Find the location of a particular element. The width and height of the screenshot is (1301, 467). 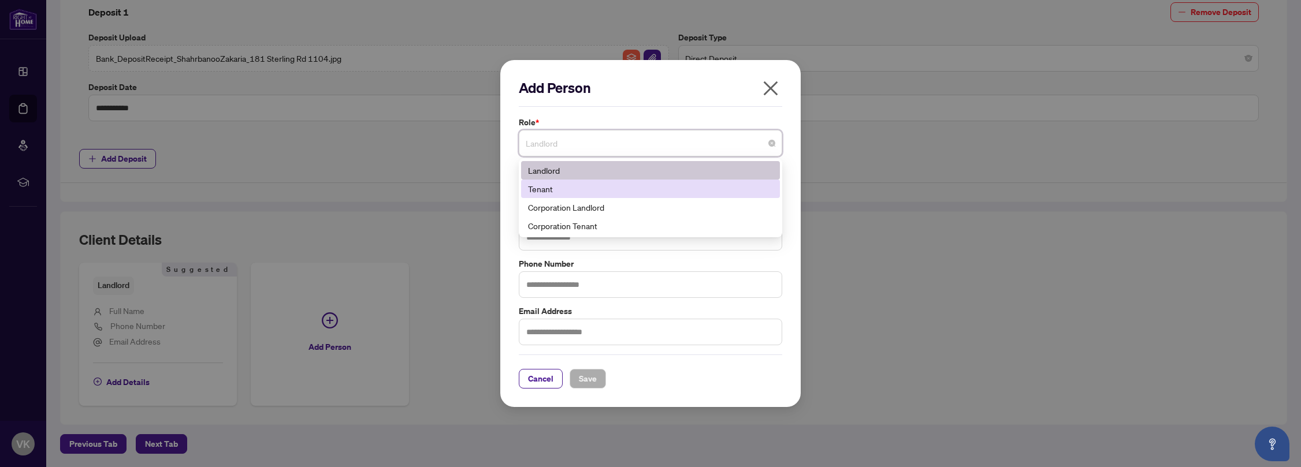

h2: Add Person is located at coordinates (651, 88).